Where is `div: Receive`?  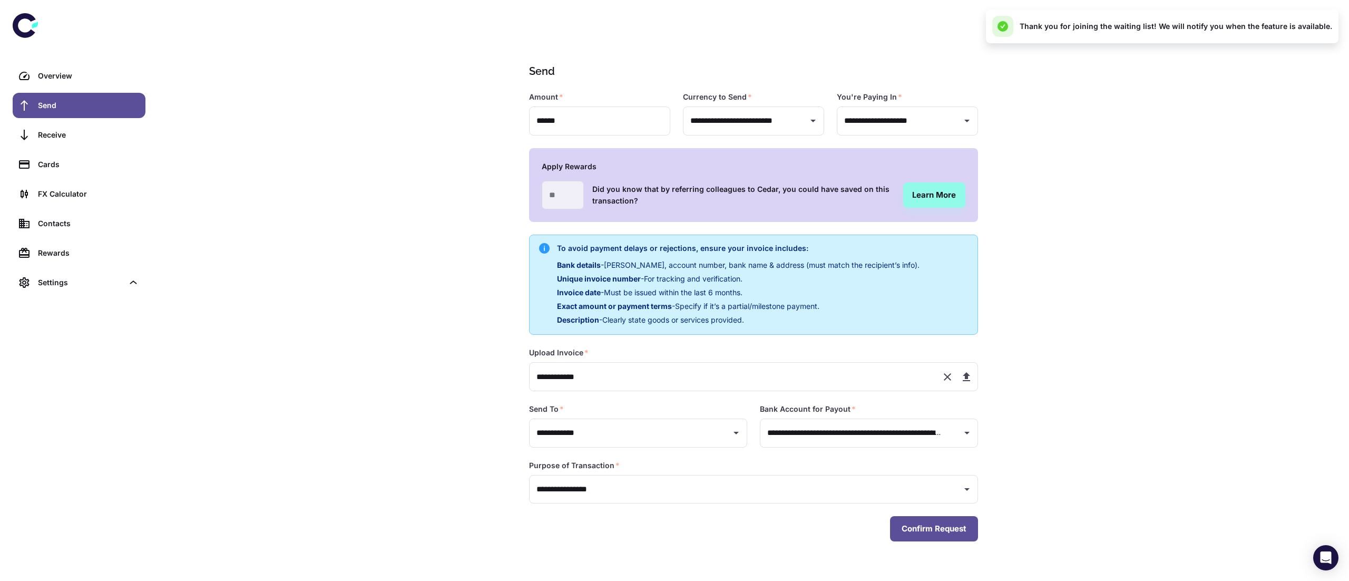 div: Receive is located at coordinates (89, 135).